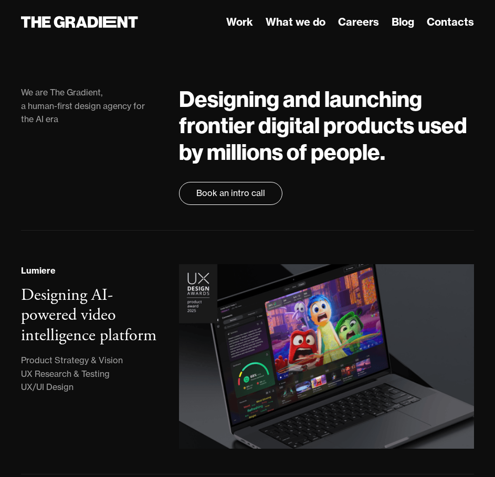  What do you see at coordinates (72, 374) in the screenshot?
I see `div: Product Strategy & Vision UX Research & Testing UX/UI Design` at bounding box center [72, 374].